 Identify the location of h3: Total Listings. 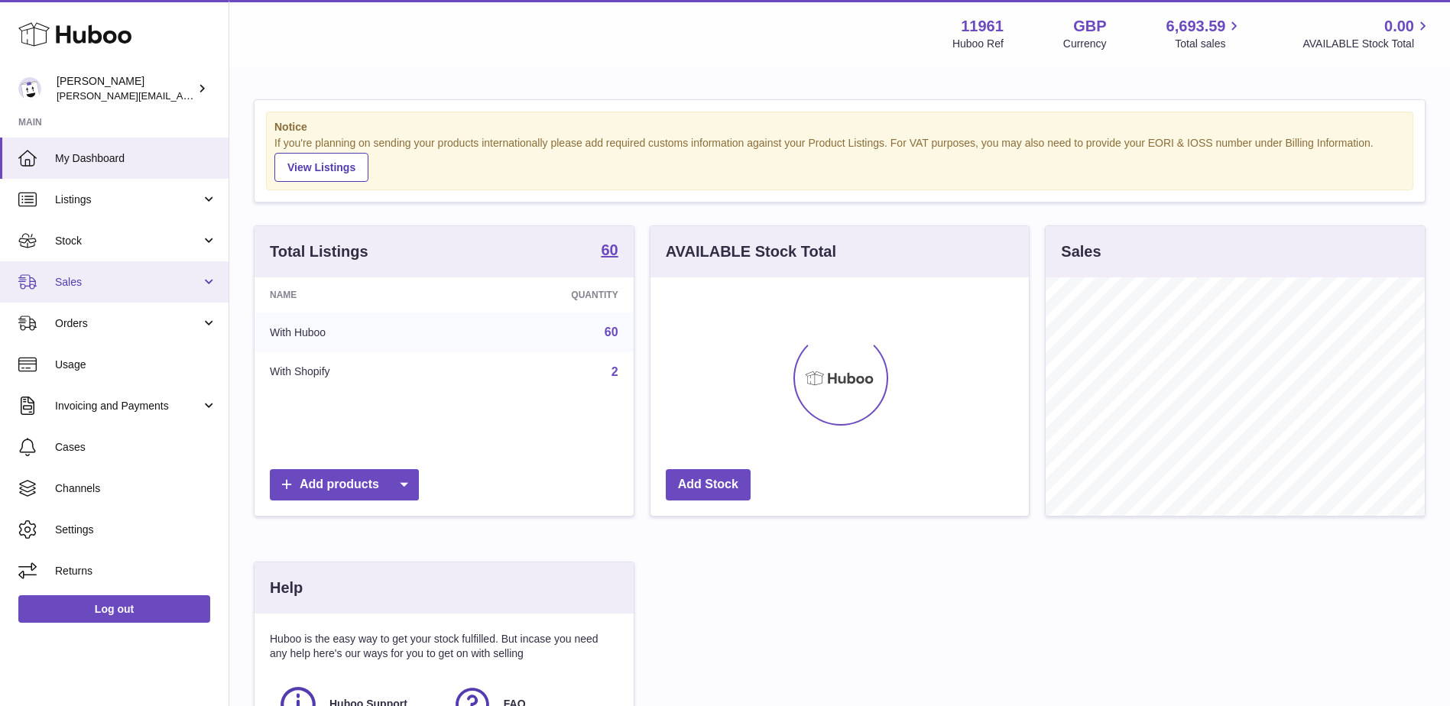
(319, 252).